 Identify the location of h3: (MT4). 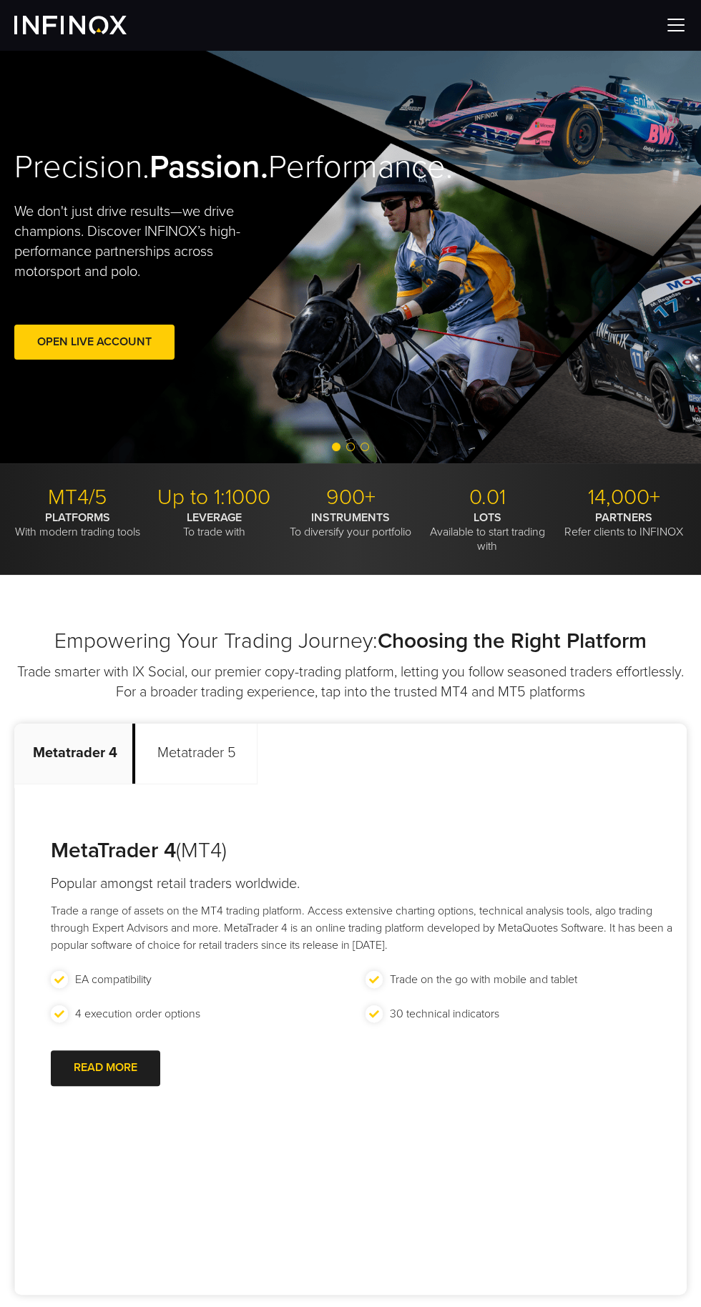
(365, 851).